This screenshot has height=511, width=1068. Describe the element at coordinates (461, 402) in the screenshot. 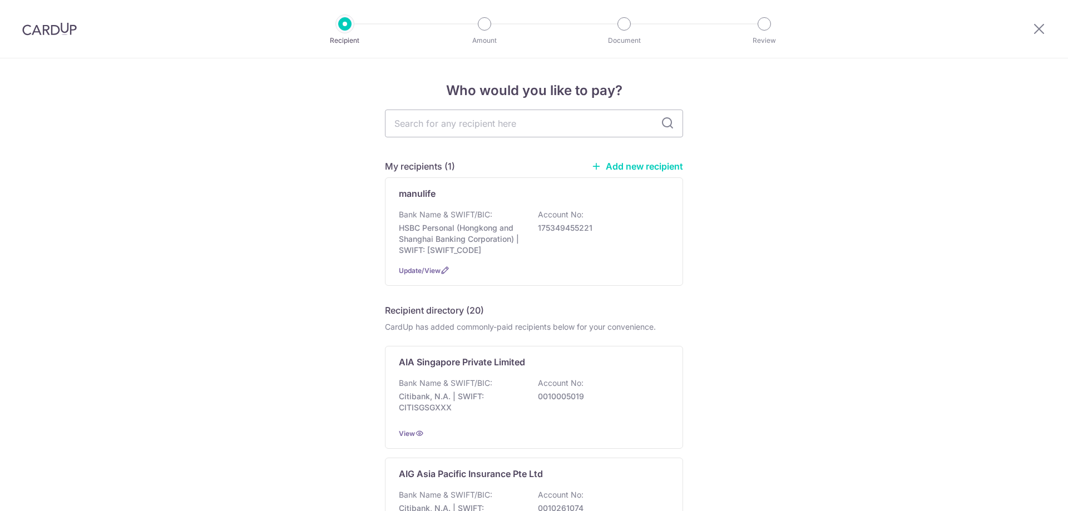

I see `p: Citibank, N.A. | SWIFT: CITISGSGXXX` at that location.